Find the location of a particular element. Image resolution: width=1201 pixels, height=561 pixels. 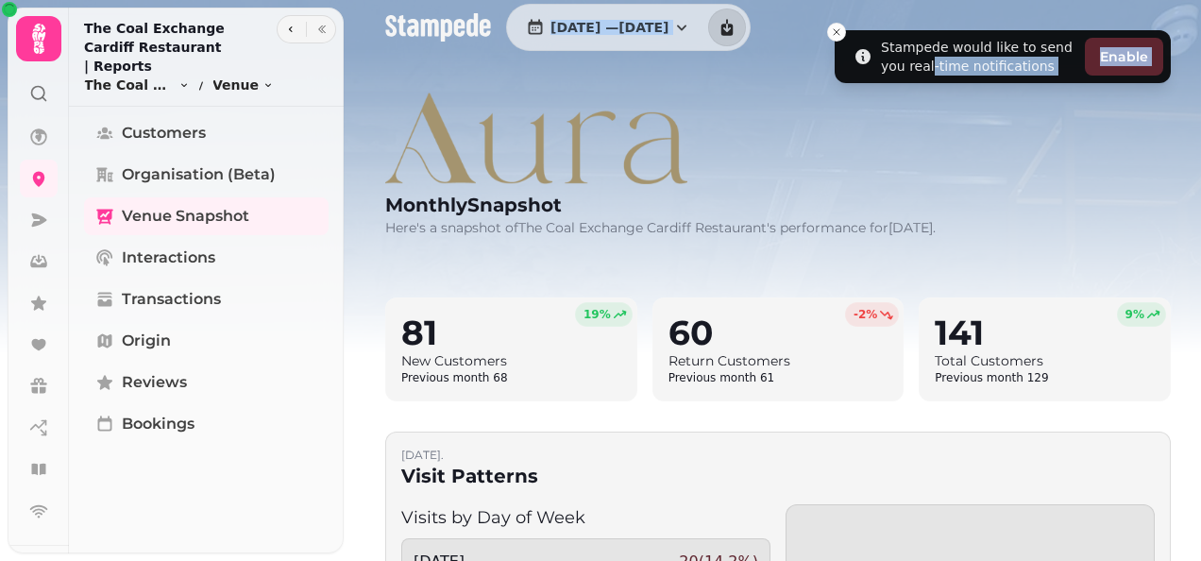

p: Previous month 61 is located at coordinates (778, 378).